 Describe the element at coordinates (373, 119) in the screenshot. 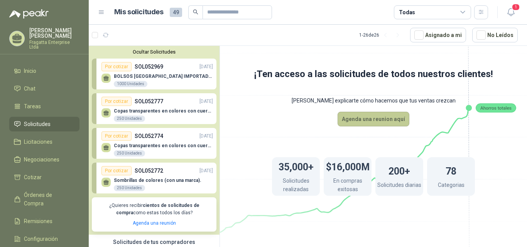

I see `button: Agenda una reunion aquí` at that location.